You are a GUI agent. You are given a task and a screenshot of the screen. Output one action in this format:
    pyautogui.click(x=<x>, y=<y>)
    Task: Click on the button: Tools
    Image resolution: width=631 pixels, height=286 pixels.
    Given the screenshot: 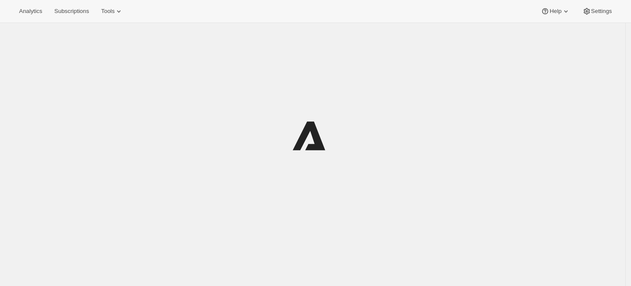 What is the action you would take?
    pyautogui.click(x=112, y=11)
    